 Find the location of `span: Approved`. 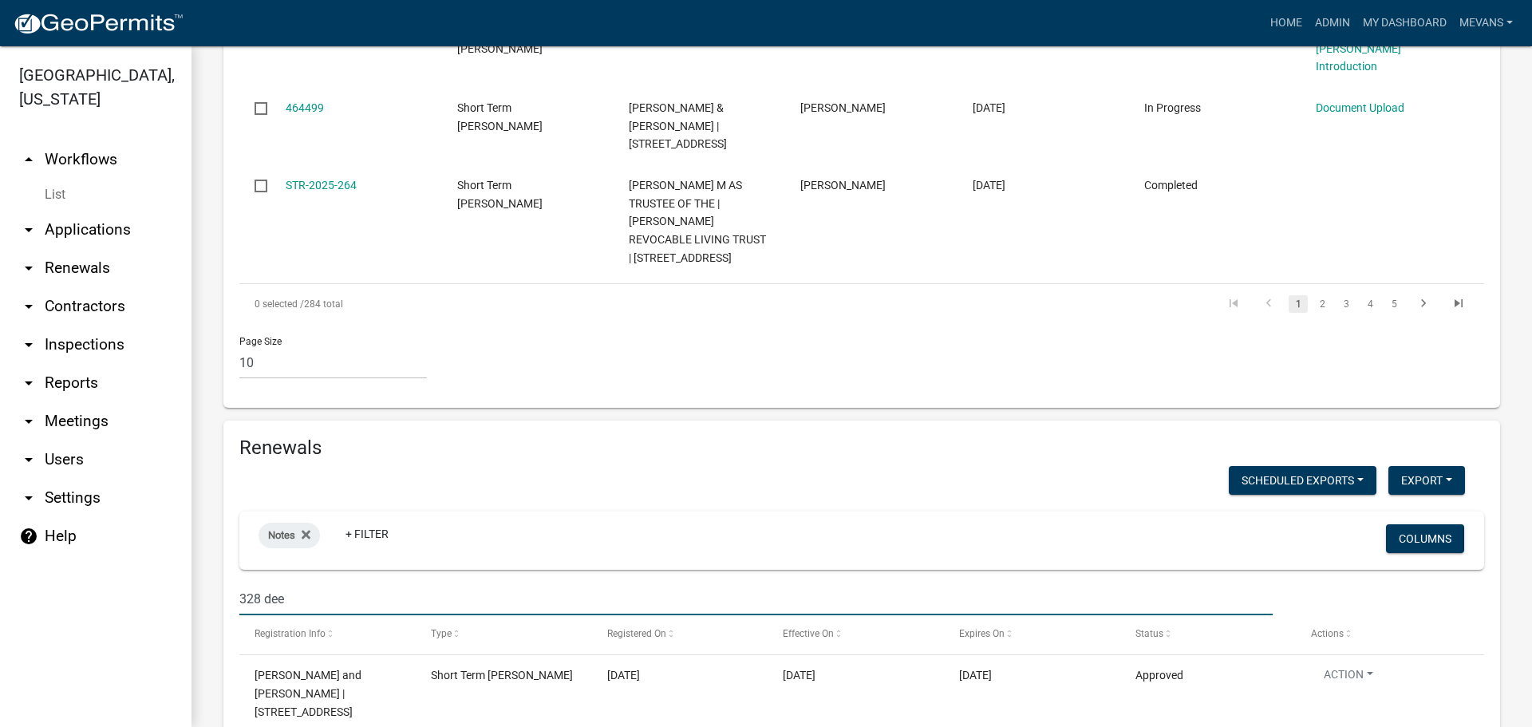

span: Approved is located at coordinates (1159, 675).